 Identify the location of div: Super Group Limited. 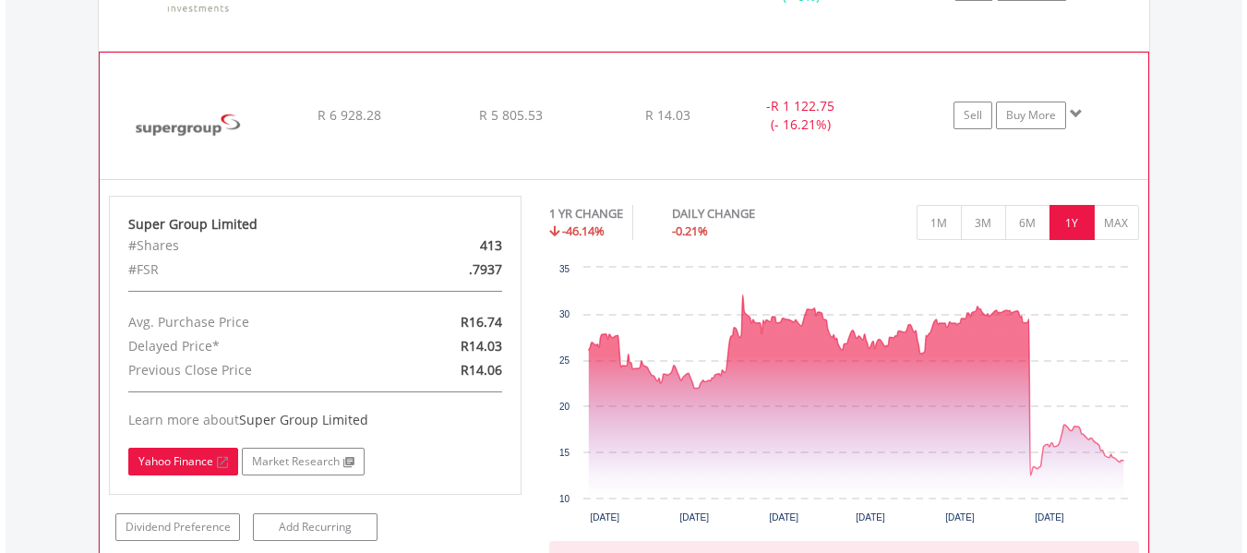
(316, 224).